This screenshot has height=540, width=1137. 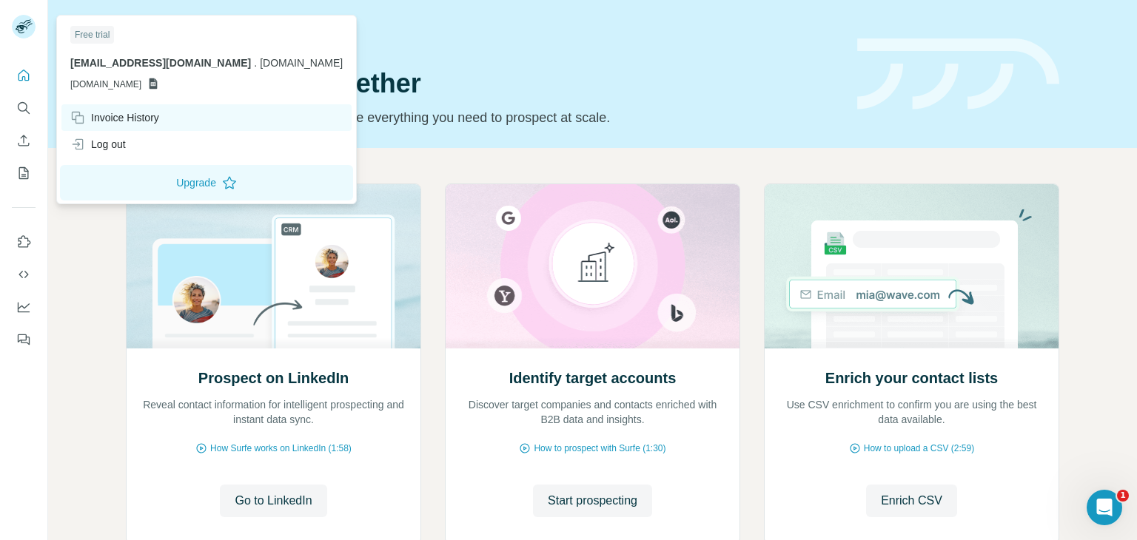 What do you see at coordinates (206, 183) in the screenshot?
I see `button: Upgrade` at bounding box center [206, 183].